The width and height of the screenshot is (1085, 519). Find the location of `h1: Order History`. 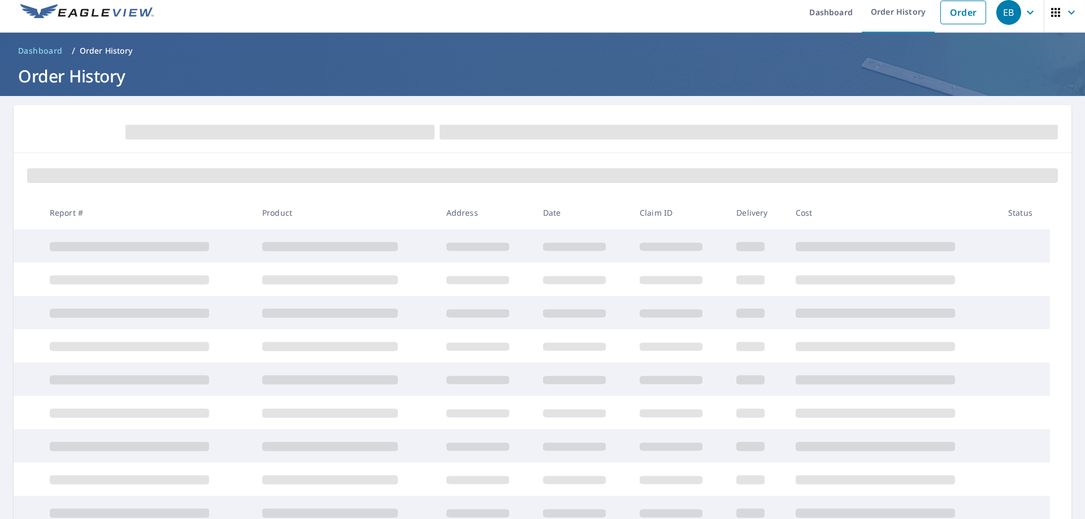

h1: Order History is located at coordinates (543, 76).